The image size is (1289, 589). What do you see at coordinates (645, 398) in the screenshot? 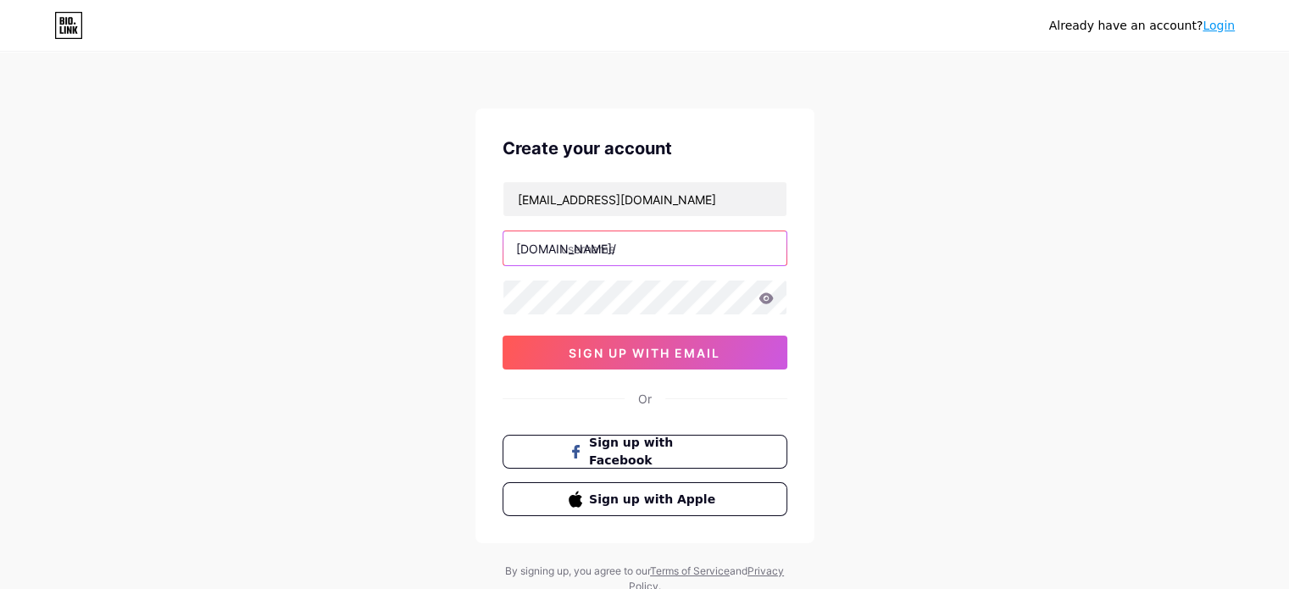
I see `div: Or` at bounding box center [645, 398].